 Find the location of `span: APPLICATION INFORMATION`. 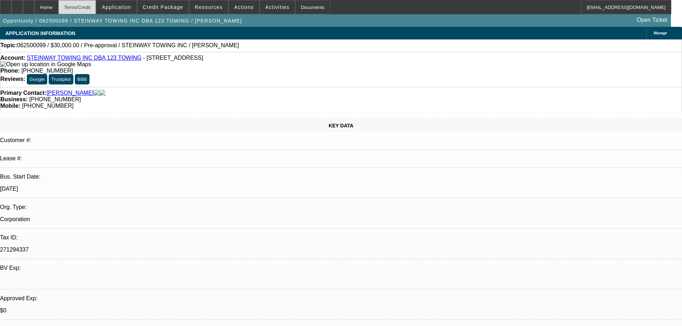

span: APPLICATION INFORMATION is located at coordinates (40, 33).